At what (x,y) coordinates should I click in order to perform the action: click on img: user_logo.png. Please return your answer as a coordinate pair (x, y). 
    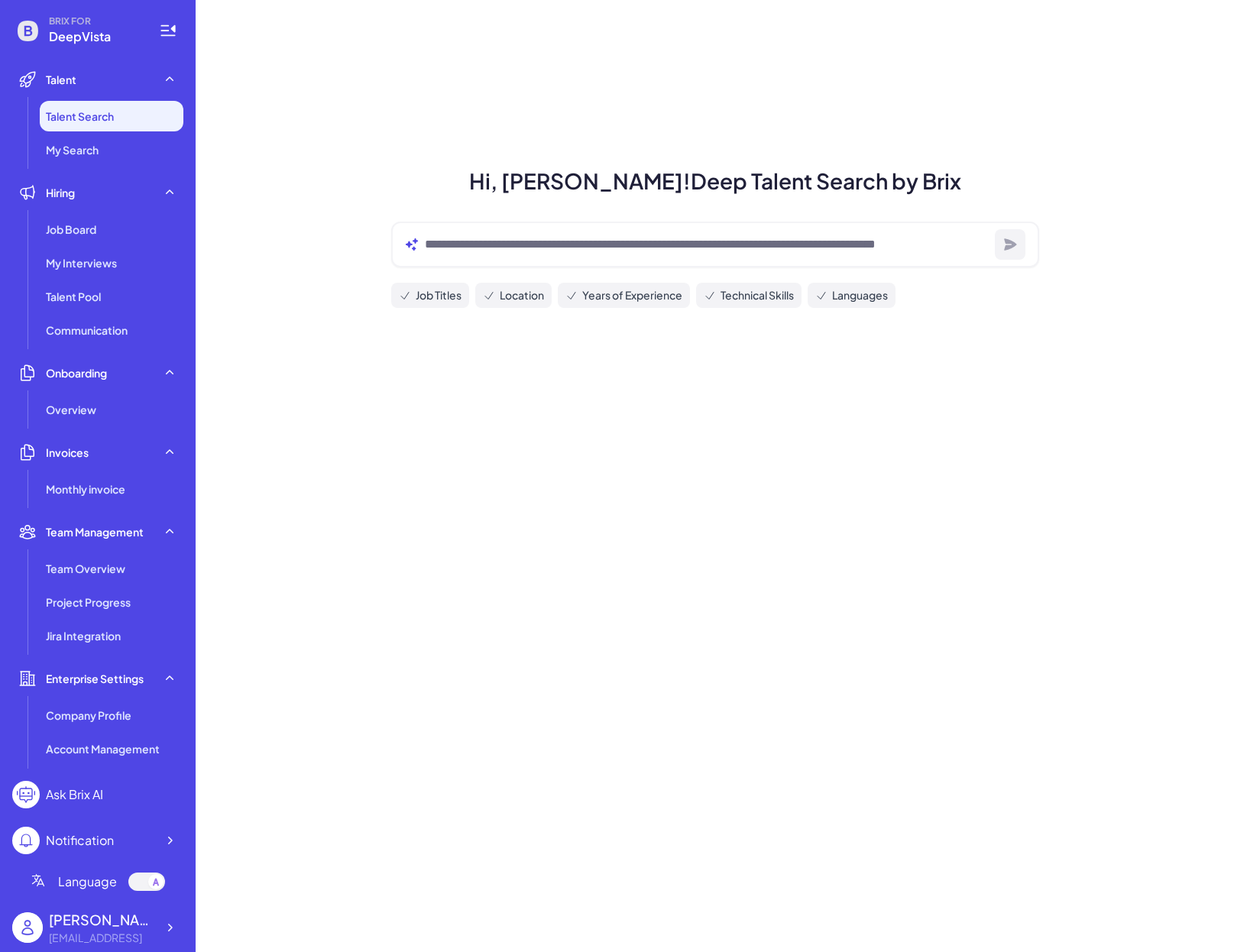
    Looking at the image, I should click on (27, 928).